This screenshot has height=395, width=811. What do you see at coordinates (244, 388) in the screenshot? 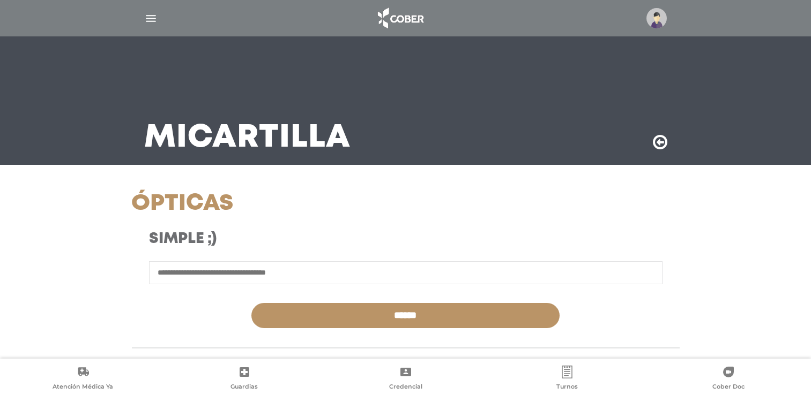
I see `span: Guardias` at bounding box center [244, 388].